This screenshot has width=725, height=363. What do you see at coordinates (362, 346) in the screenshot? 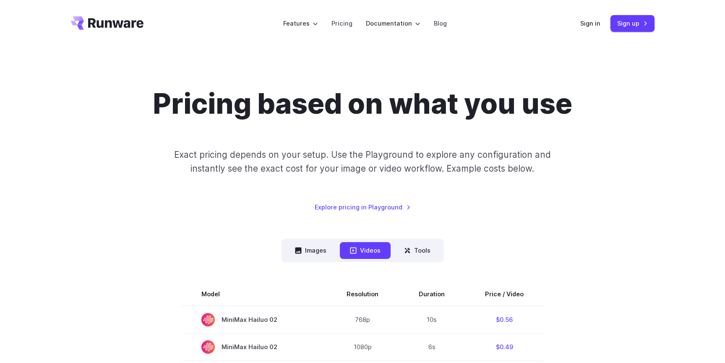
I see `td: 1080p` at bounding box center [362, 346].